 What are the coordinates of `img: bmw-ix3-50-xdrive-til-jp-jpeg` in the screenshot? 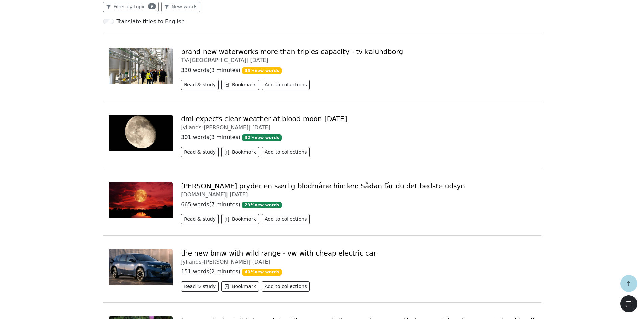 It's located at (141, 267).